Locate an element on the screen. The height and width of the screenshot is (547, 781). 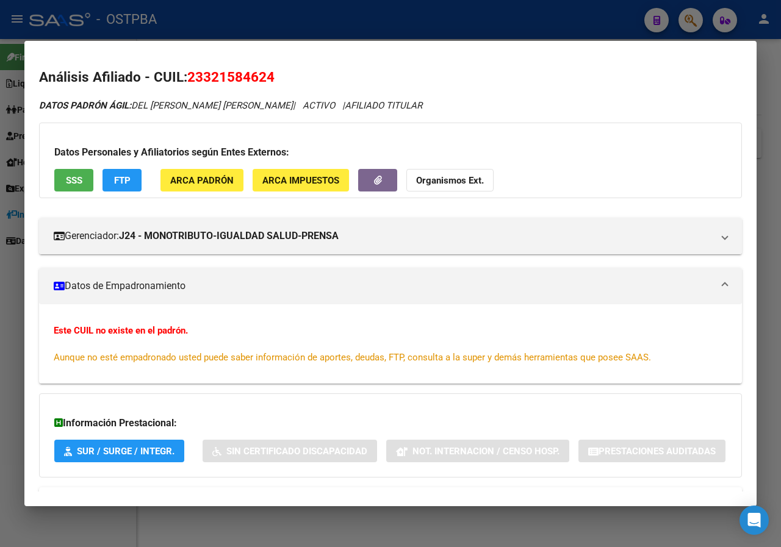
button: FTP is located at coordinates (122, 180).